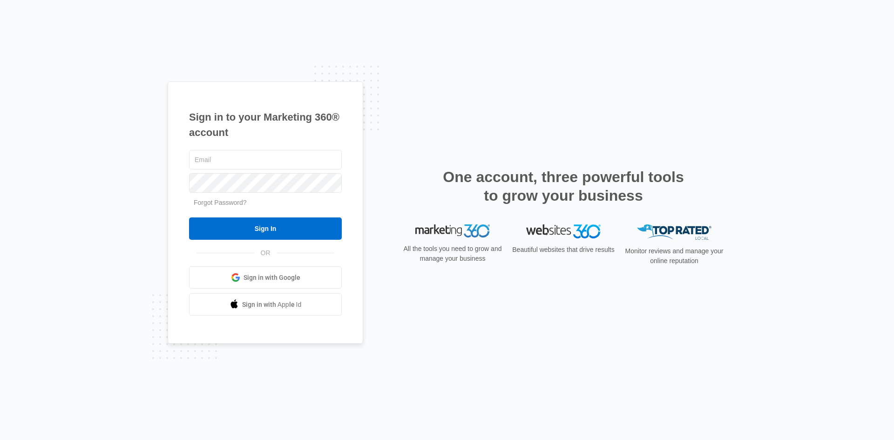  I want to click on h1: Sign in to your Marketing 360® account, so click(265, 125).